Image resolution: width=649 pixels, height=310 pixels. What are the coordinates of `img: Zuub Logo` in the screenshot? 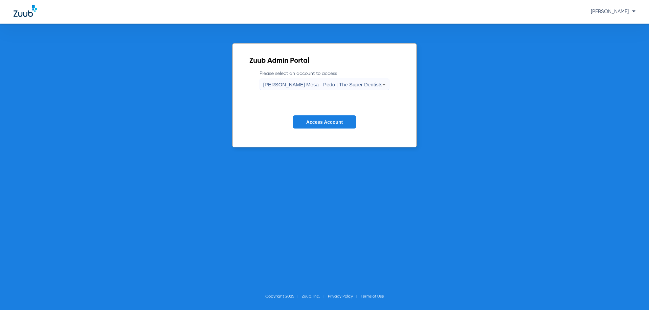 It's located at (25, 11).